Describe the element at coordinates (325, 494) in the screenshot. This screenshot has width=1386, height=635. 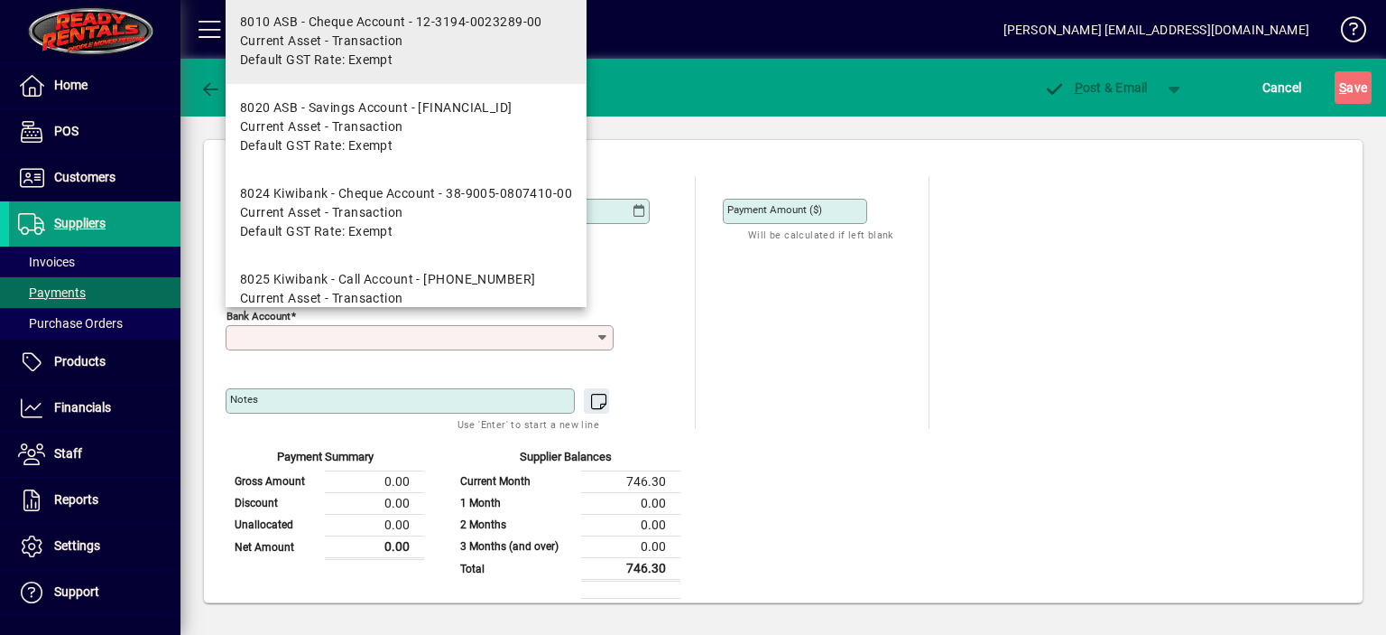
I see `app-page-summary-card: Payment Summary` at that location.